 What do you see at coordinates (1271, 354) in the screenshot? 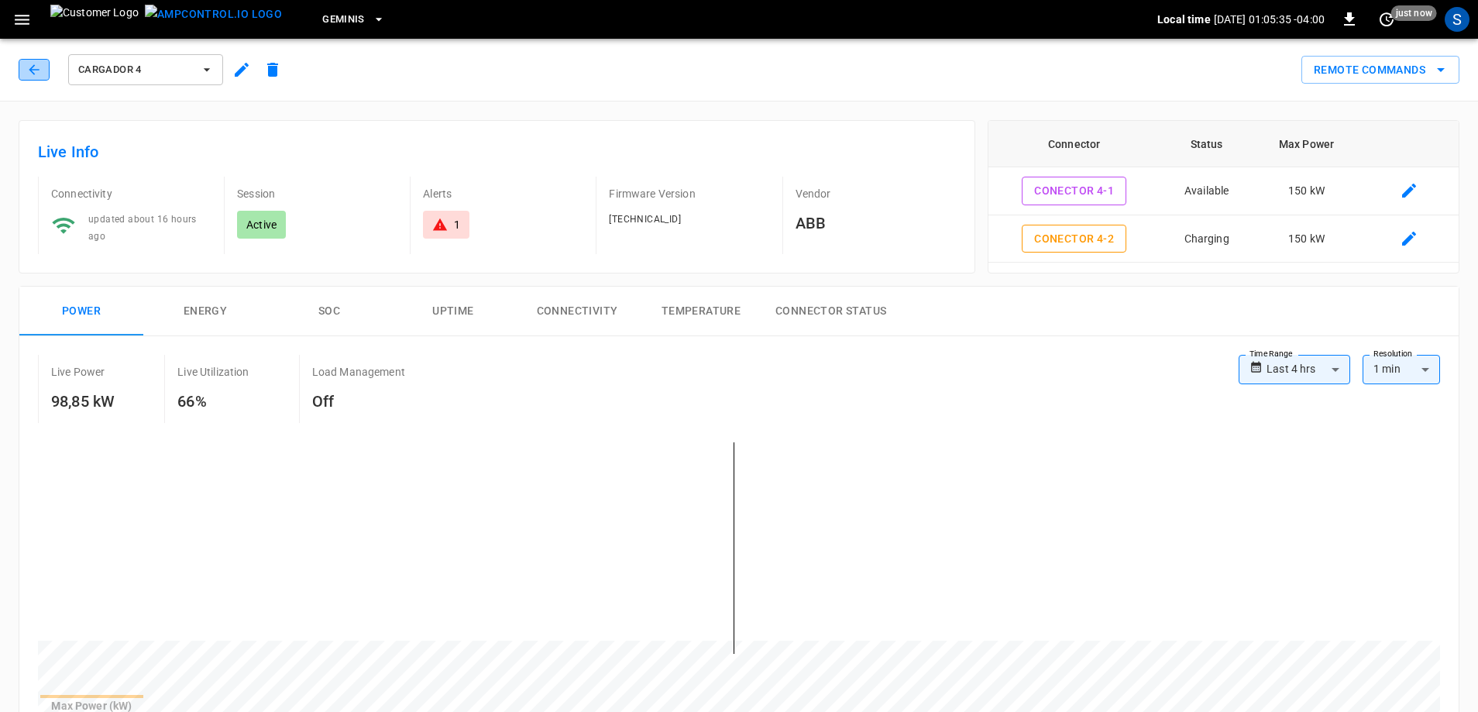
I see `label: Time Range` at bounding box center [1271, 354].